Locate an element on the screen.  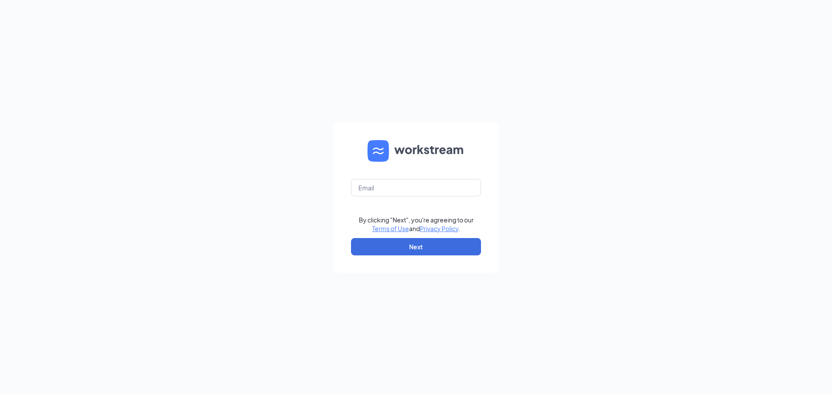
div: By clicking "Next", you're agreeing to our and . is located at coordinates (416, 224).